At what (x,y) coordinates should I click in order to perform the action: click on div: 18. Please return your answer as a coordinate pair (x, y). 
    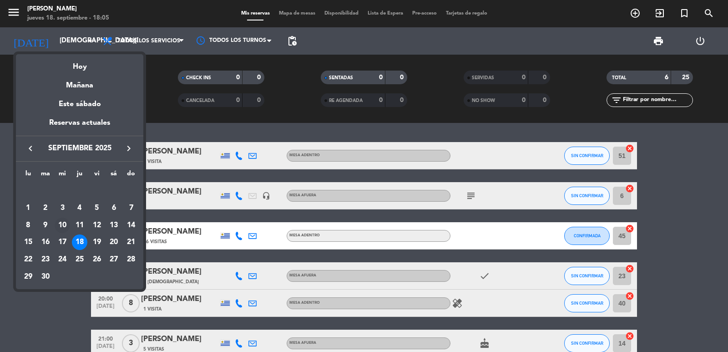
    Looking at the image, I should click on (80, 242).